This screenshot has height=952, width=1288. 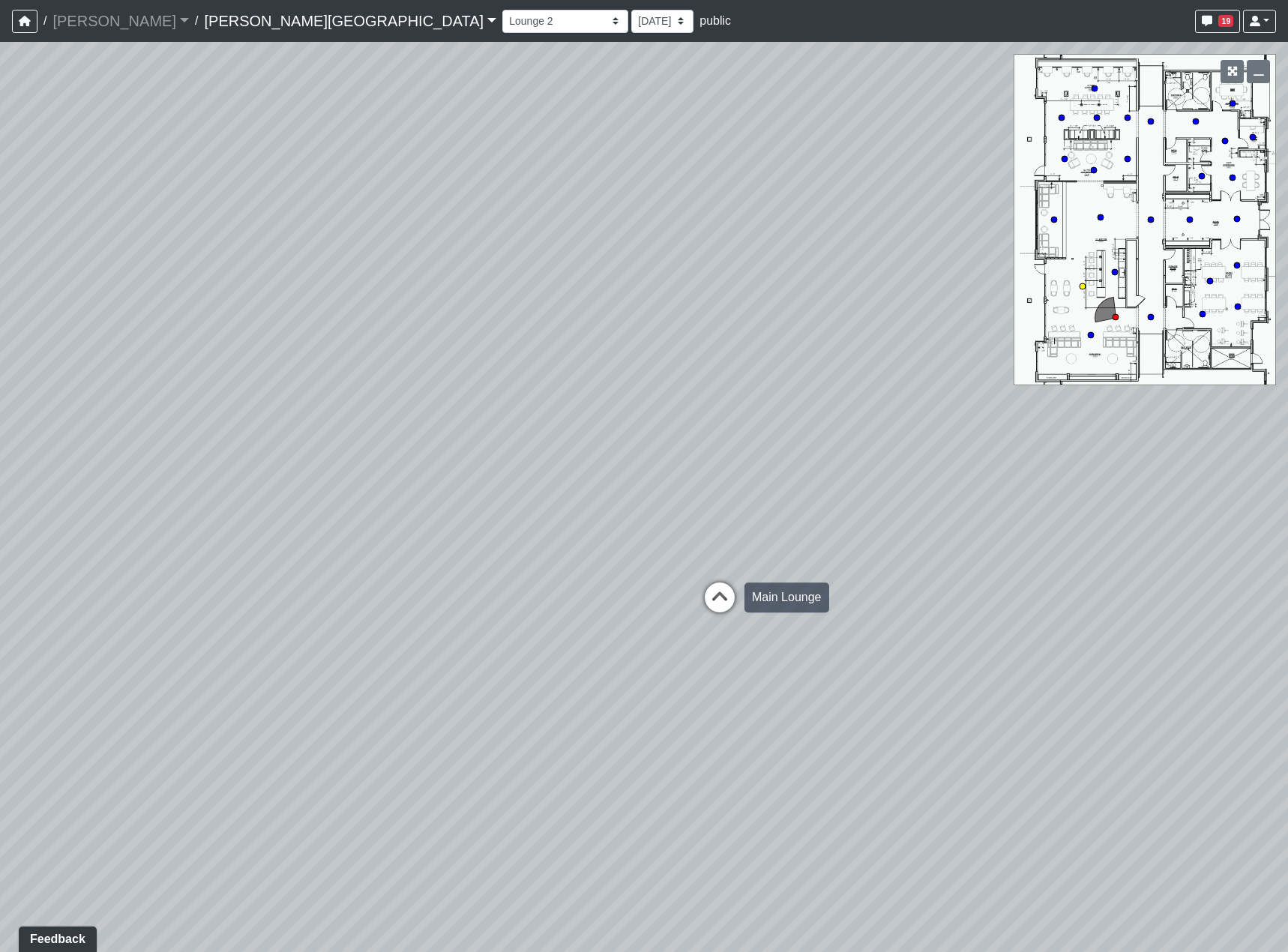 I want to click on span: public, so click(x=715, y=20).